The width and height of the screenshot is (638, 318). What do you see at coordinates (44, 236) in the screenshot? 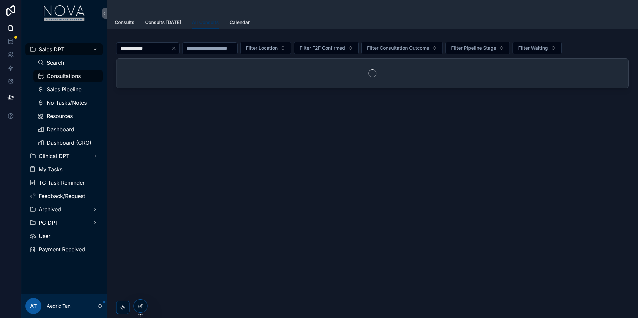
I see `span: User` at bounding box center [44, 236].